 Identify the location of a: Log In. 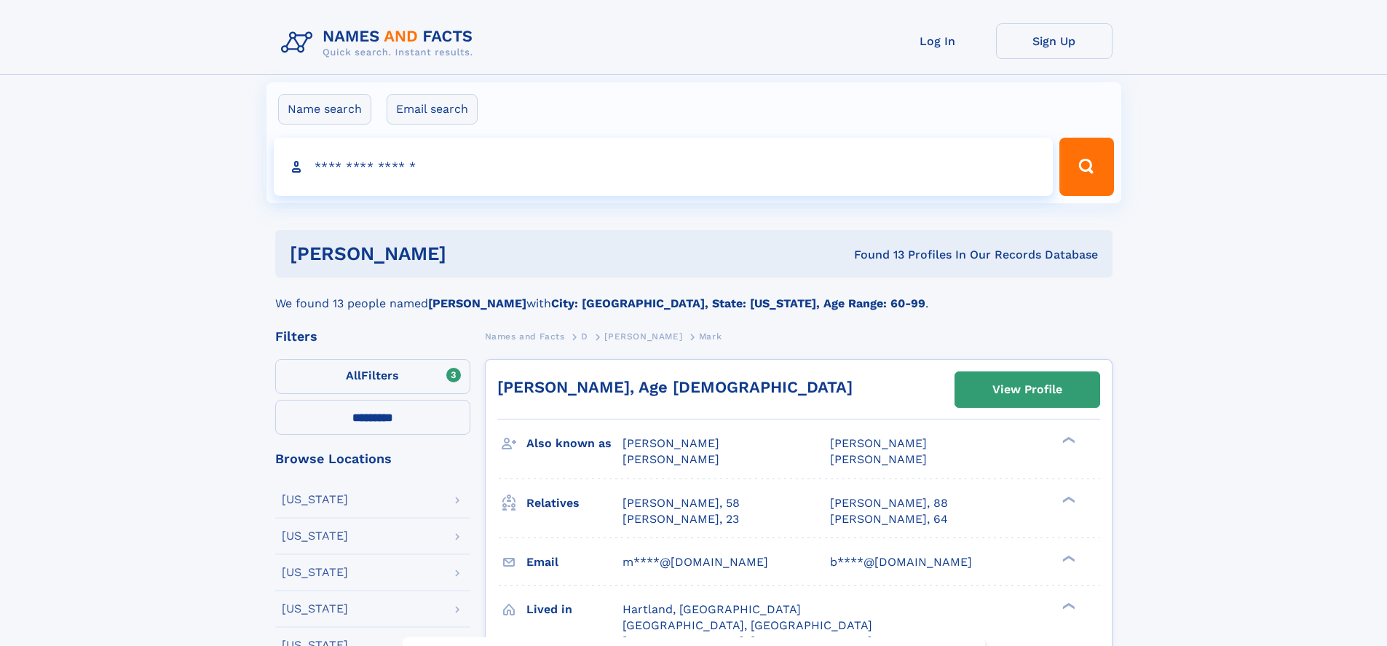
(938, 41).